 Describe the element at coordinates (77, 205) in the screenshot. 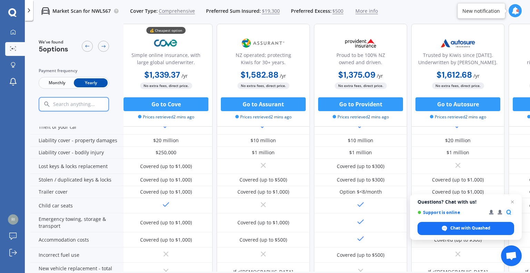

I see `div: Child car seats` at that location.